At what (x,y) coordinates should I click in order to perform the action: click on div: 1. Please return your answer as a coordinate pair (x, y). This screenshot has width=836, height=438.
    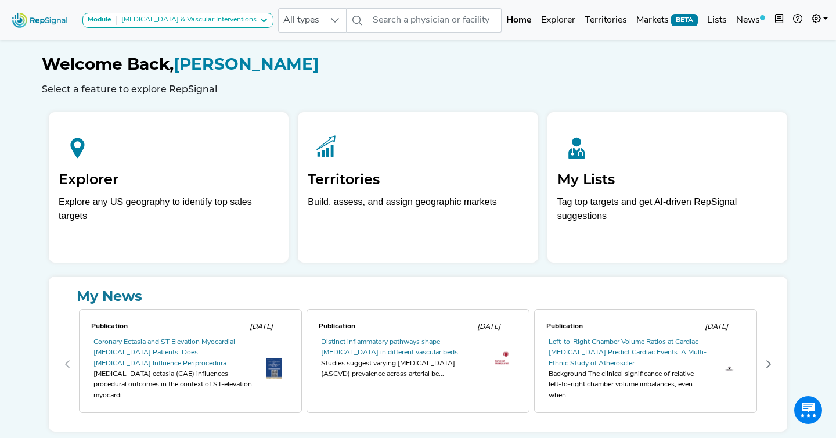
    Looking at the image, I should click on (418, 364).